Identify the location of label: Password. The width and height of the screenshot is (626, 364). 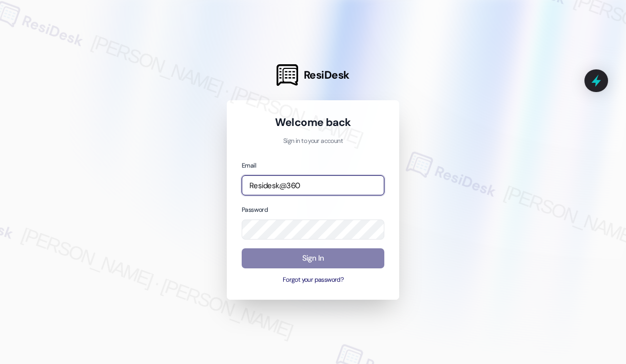
(255, 209).